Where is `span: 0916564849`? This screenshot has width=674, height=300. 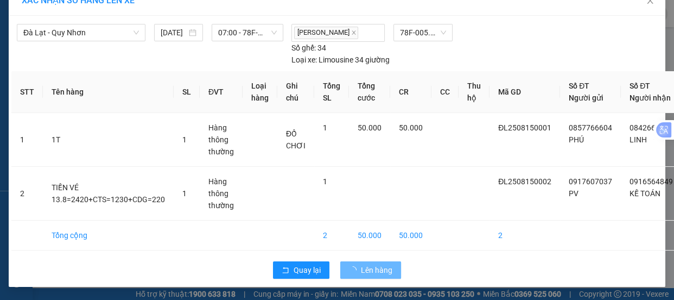
span: 0916564849 is located at coordinates (651, 181).